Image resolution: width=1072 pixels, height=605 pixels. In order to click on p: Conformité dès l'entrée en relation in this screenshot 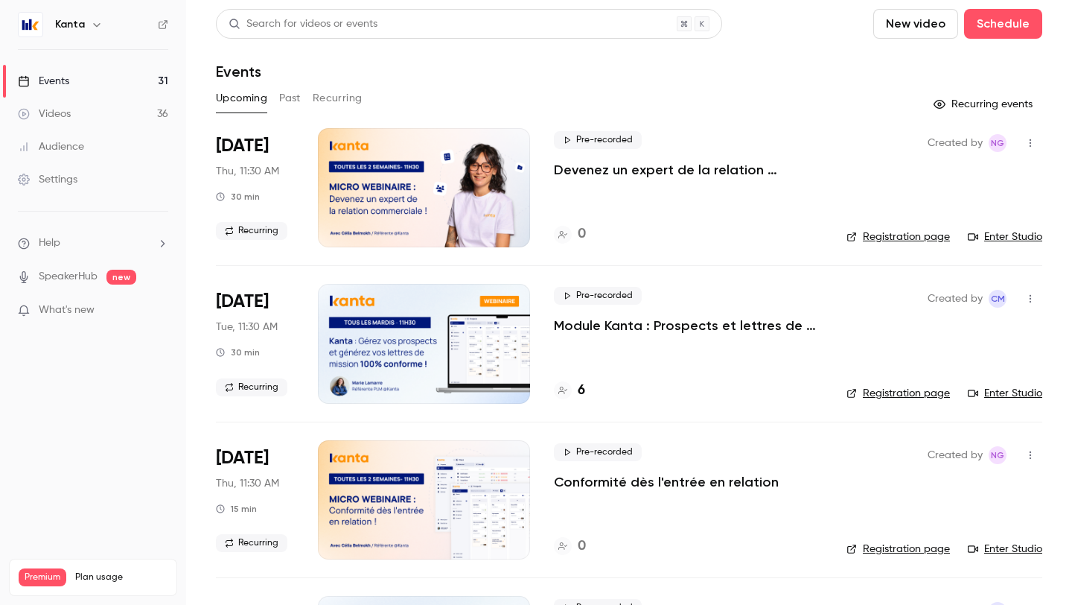, I will do `click(667, 482)`.